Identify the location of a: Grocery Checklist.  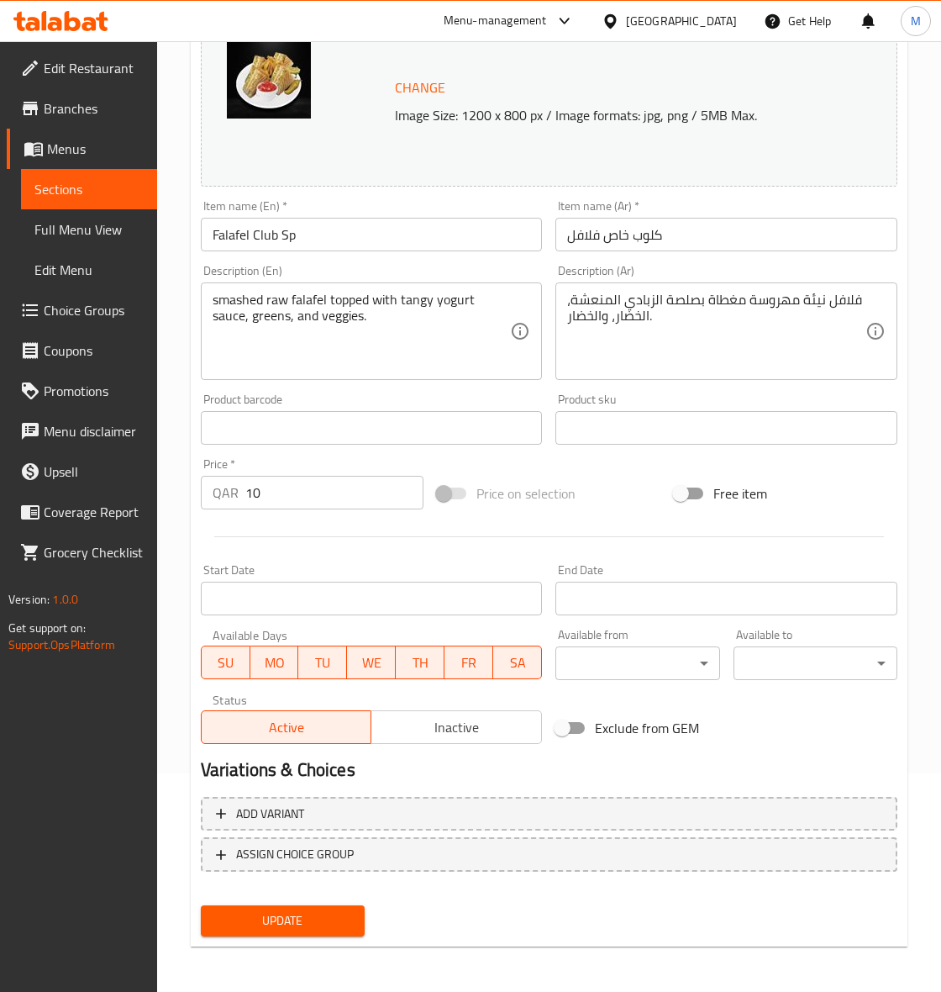
(82, 552).